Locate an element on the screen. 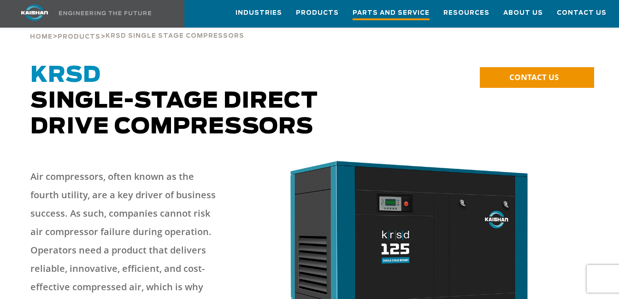 This screenshot has width=619, height=299. span: About Us is located at coordinates (523, 13).